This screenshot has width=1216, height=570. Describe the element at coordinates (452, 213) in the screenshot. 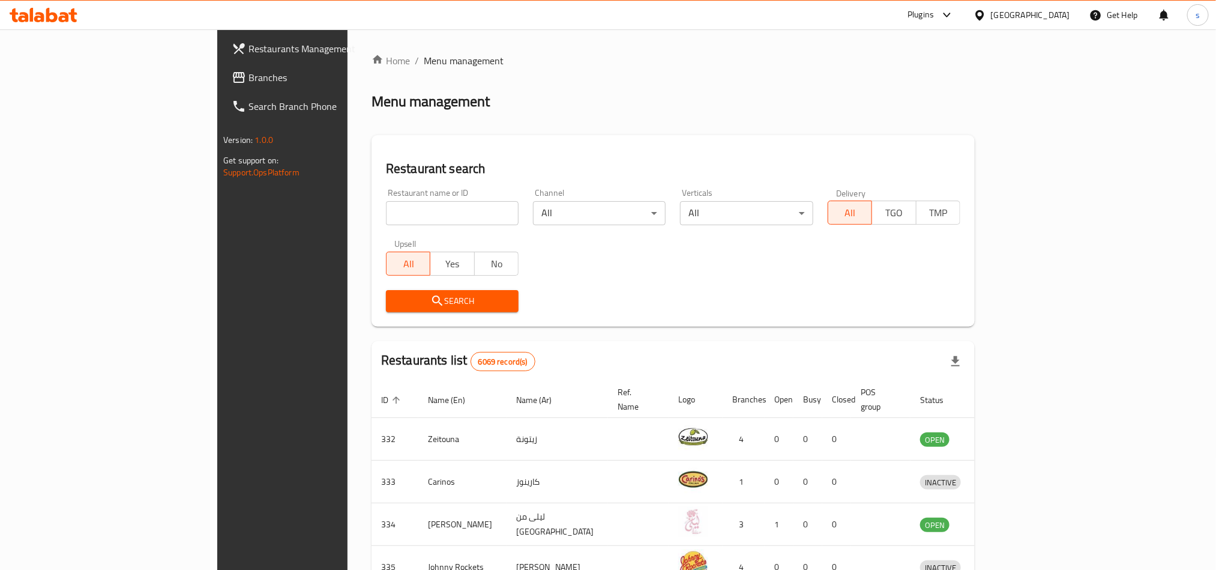

I see `input: Search for restaurant name or ID..` at that location.